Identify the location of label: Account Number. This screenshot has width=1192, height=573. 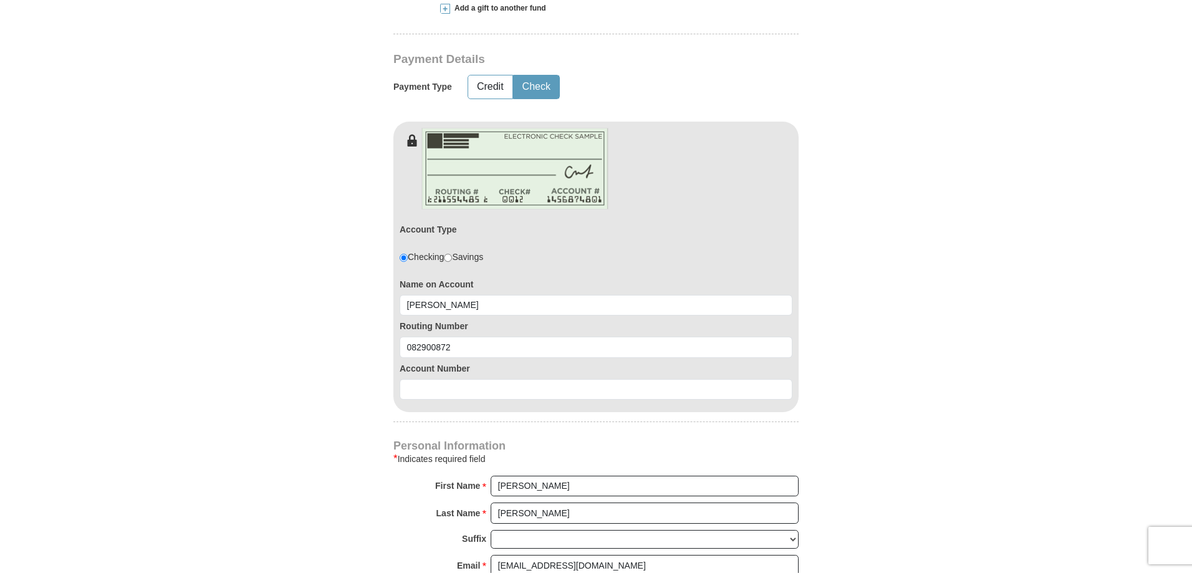
(596, 368).